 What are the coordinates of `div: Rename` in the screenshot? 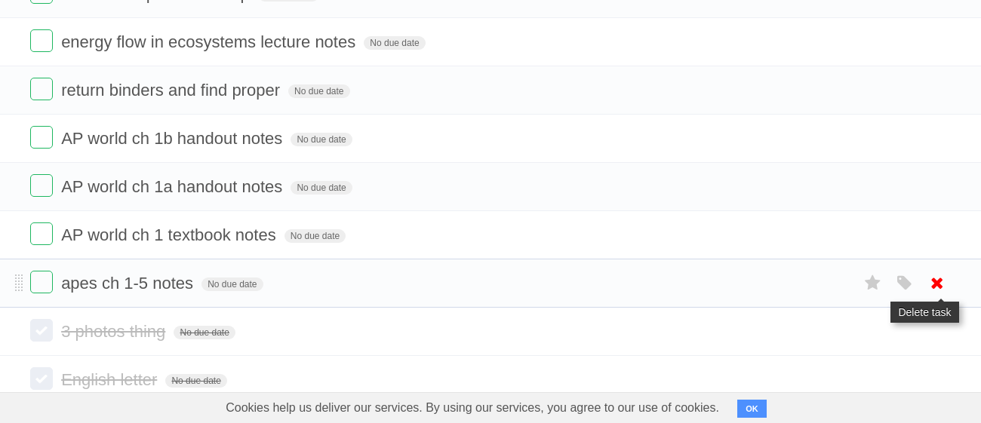 It's located at (491, 94).